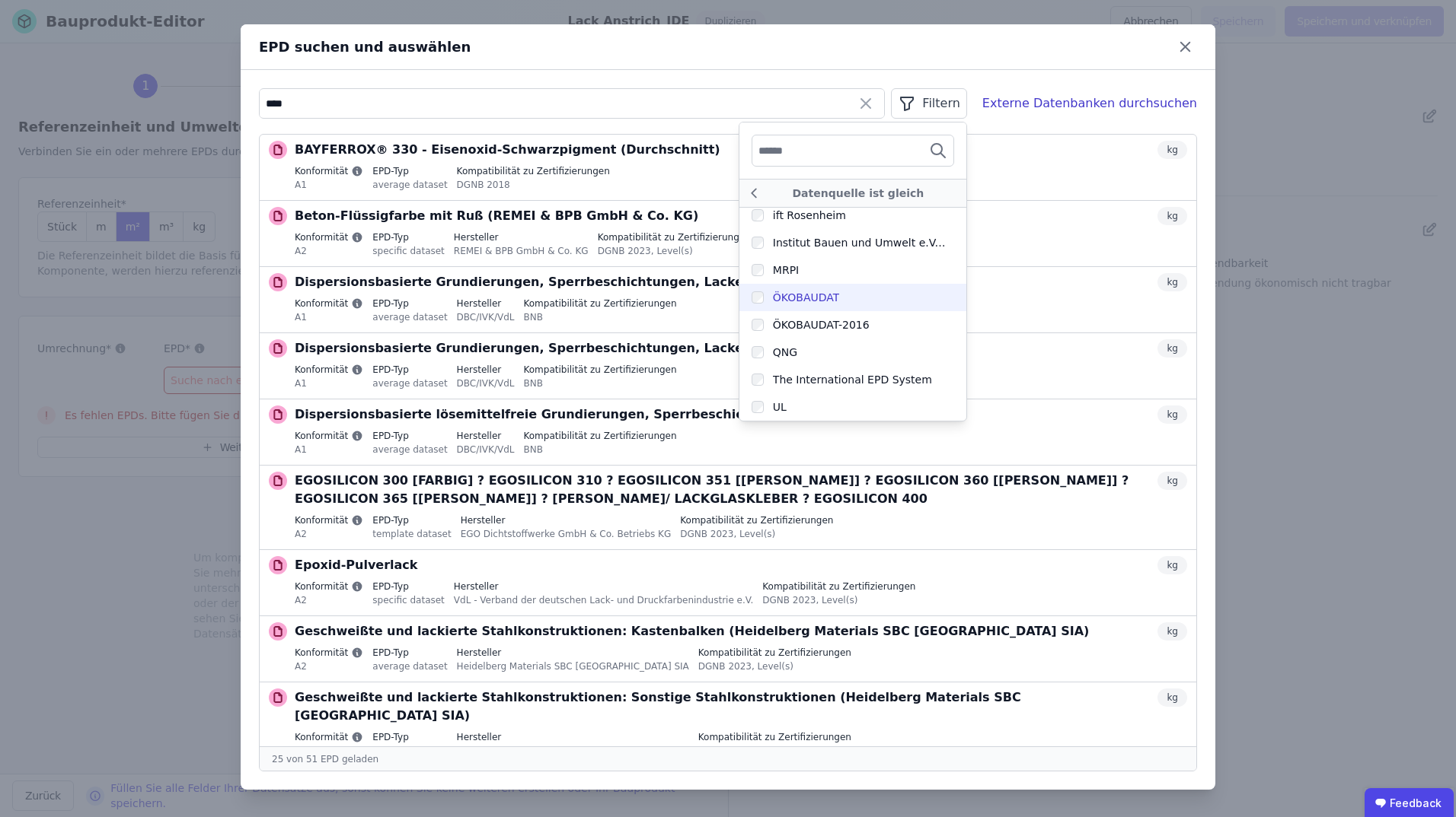 The height and width of the screenshot is (817, 1456). I want to click on p: Dispersionsbasierte lösemittelfreie Grundierungen, Sperrbeschichtungen, Lacke und Lasuren, so click(616, 414).